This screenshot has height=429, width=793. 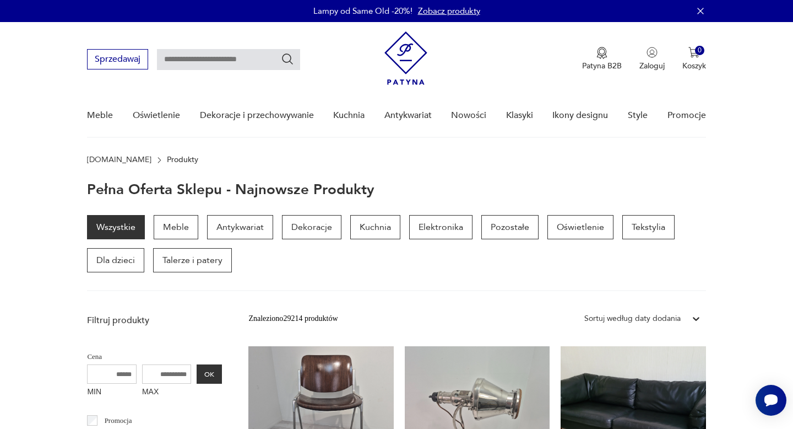 What do you see at coordinates (293, 318) in the screenshot?
I see `div: Znaleziono 29214 produktów` at bounding box center [293, 318].